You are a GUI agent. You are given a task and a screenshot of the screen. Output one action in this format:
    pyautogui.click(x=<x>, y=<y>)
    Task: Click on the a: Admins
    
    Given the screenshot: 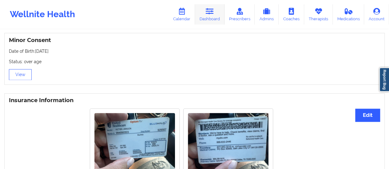 What is the action you would take?
    pyautogui.click(x=266, y=14)
    